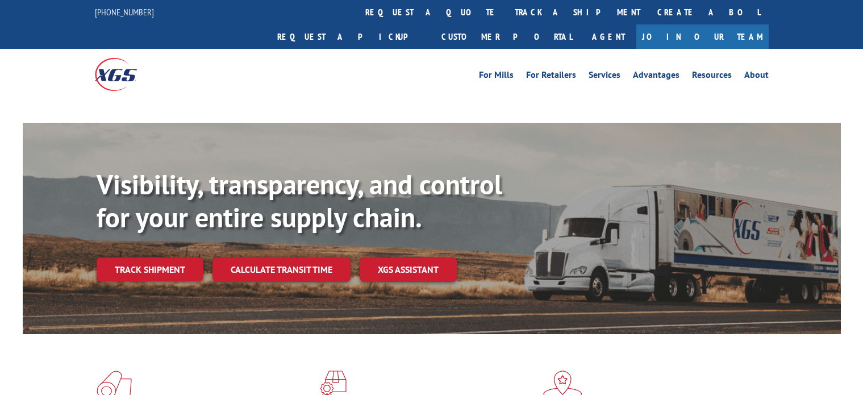 This screenshot has height=395, width=863. Describe the element at coordinates (609, 36) in the screenshot. I see `a: Agent` at that location.